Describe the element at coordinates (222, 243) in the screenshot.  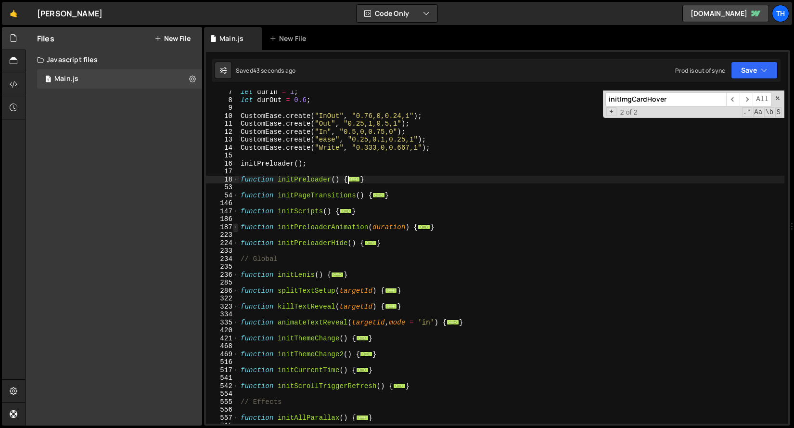
I see `div: 224` at that location.